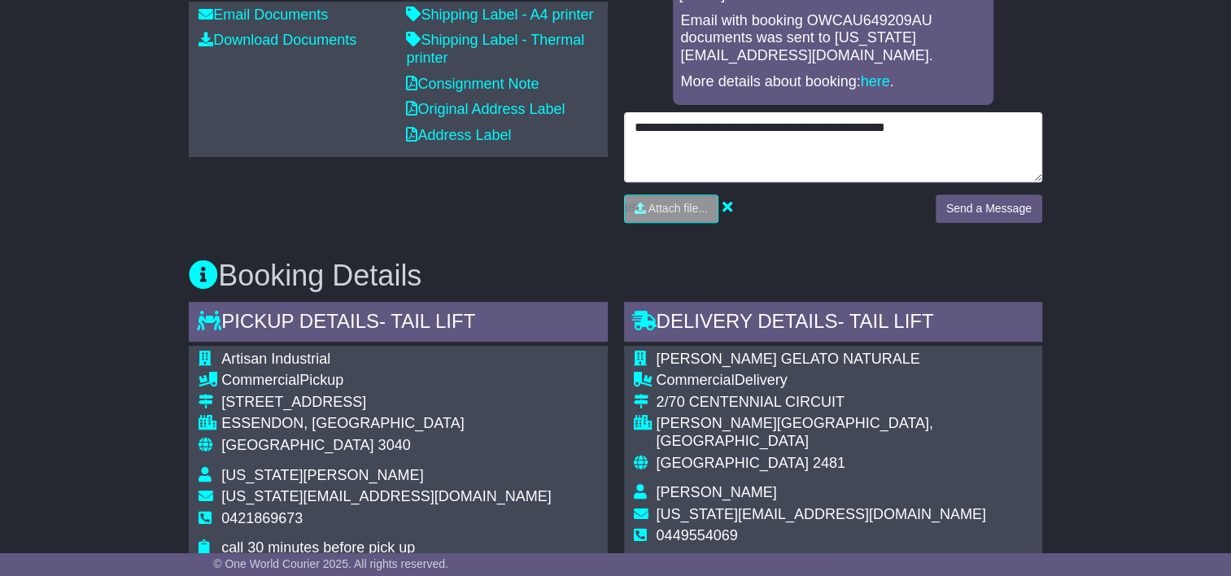 This screenshot has height=576, width=1231. Describe the element at coordinates (876, 81) in the screenshot. I see `a: here` at that location.